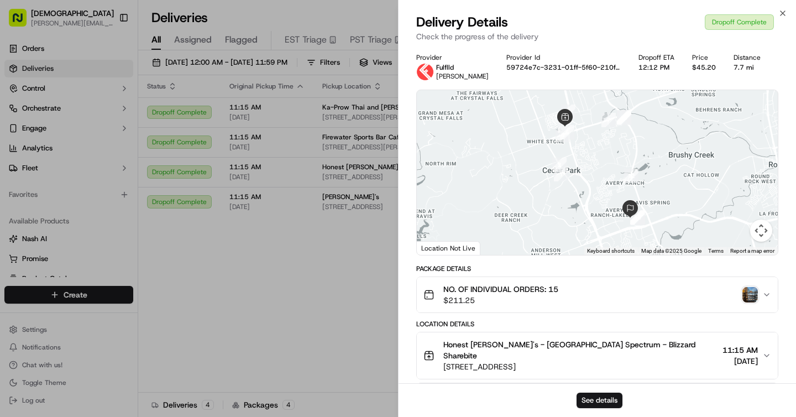 Image resolution: width=796 pixels, height=417 pixels. I want to click on span: Pylon, so click(122, 191).